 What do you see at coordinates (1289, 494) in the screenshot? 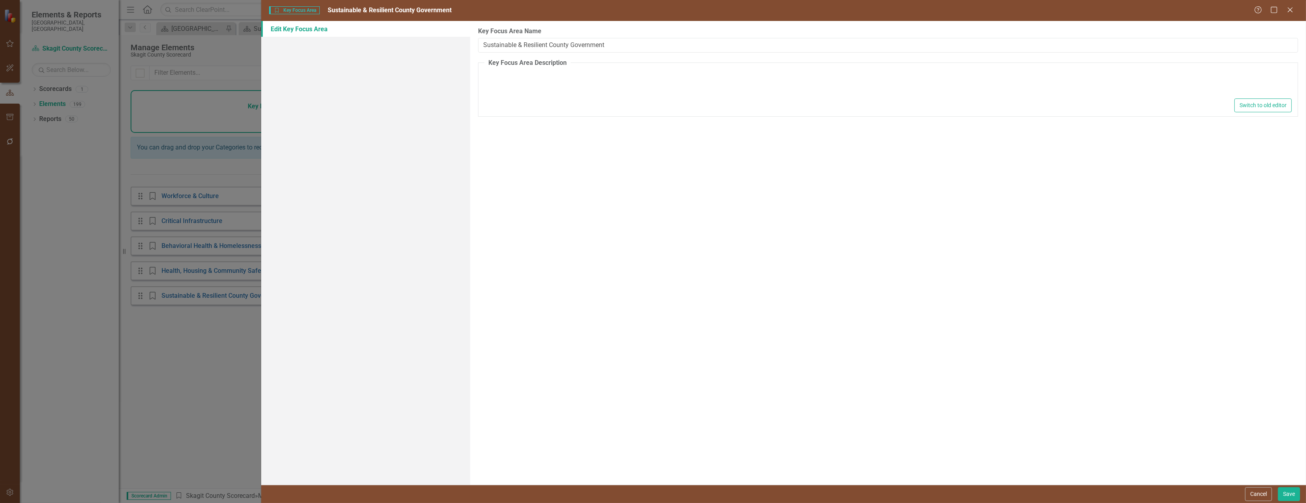
I see `button: Save` at bounding box center [1289, 494].